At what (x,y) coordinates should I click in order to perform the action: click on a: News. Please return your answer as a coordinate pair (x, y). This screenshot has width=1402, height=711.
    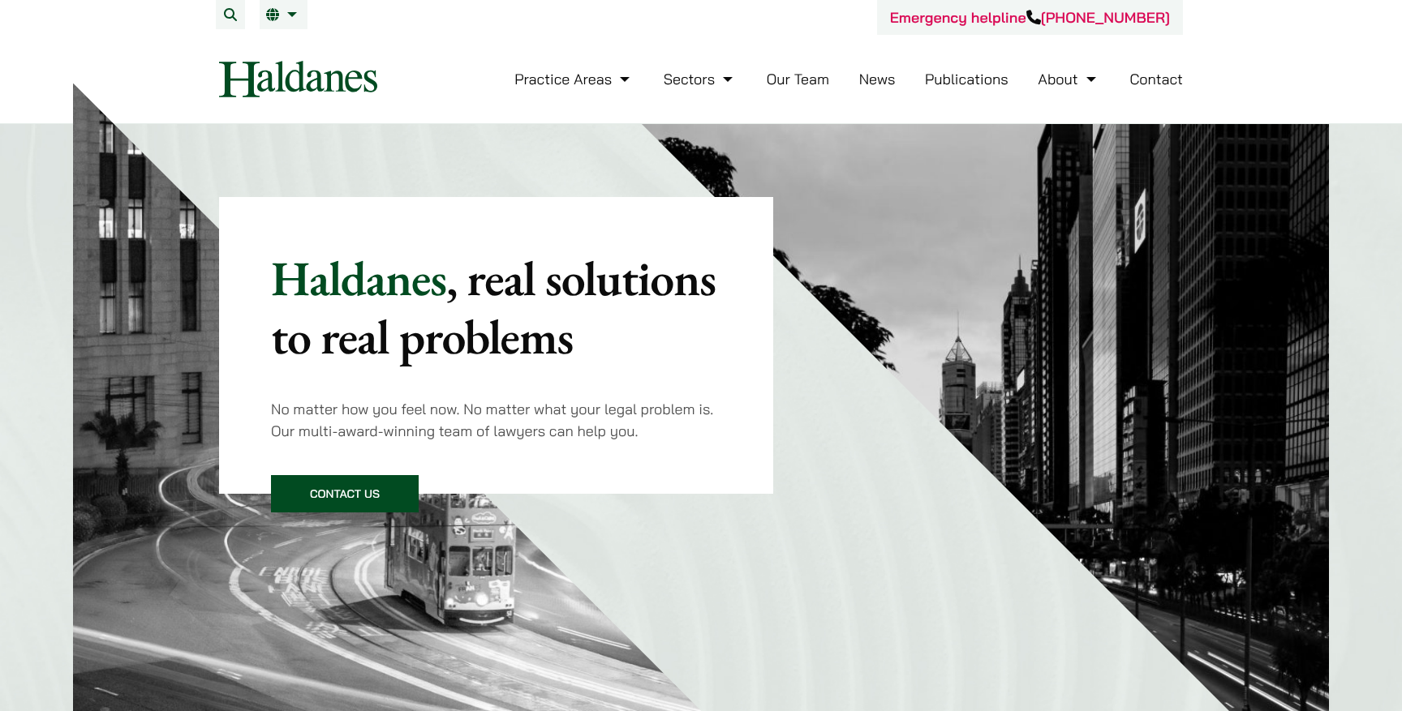
    Looking at the image, I should click on (877, 79).